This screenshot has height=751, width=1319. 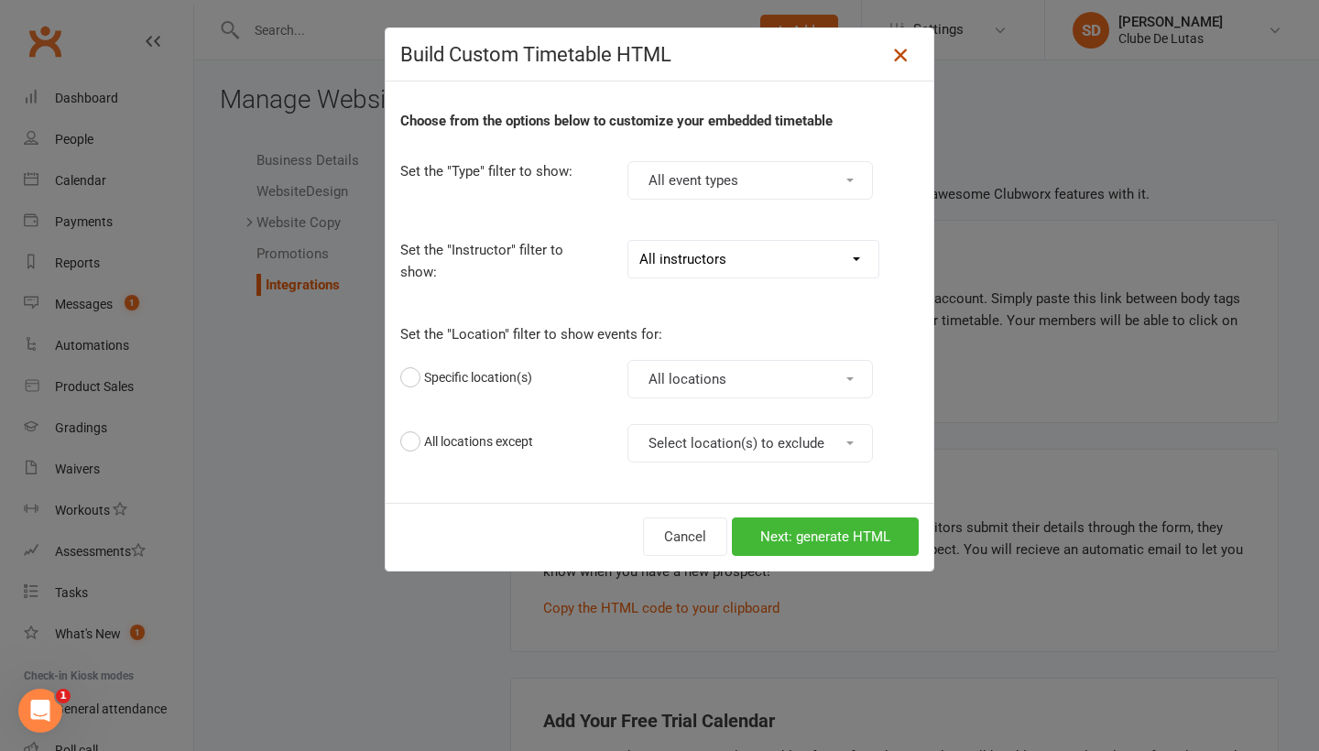 I want to click on button: Specific location(s), so click(x=466, y=378).